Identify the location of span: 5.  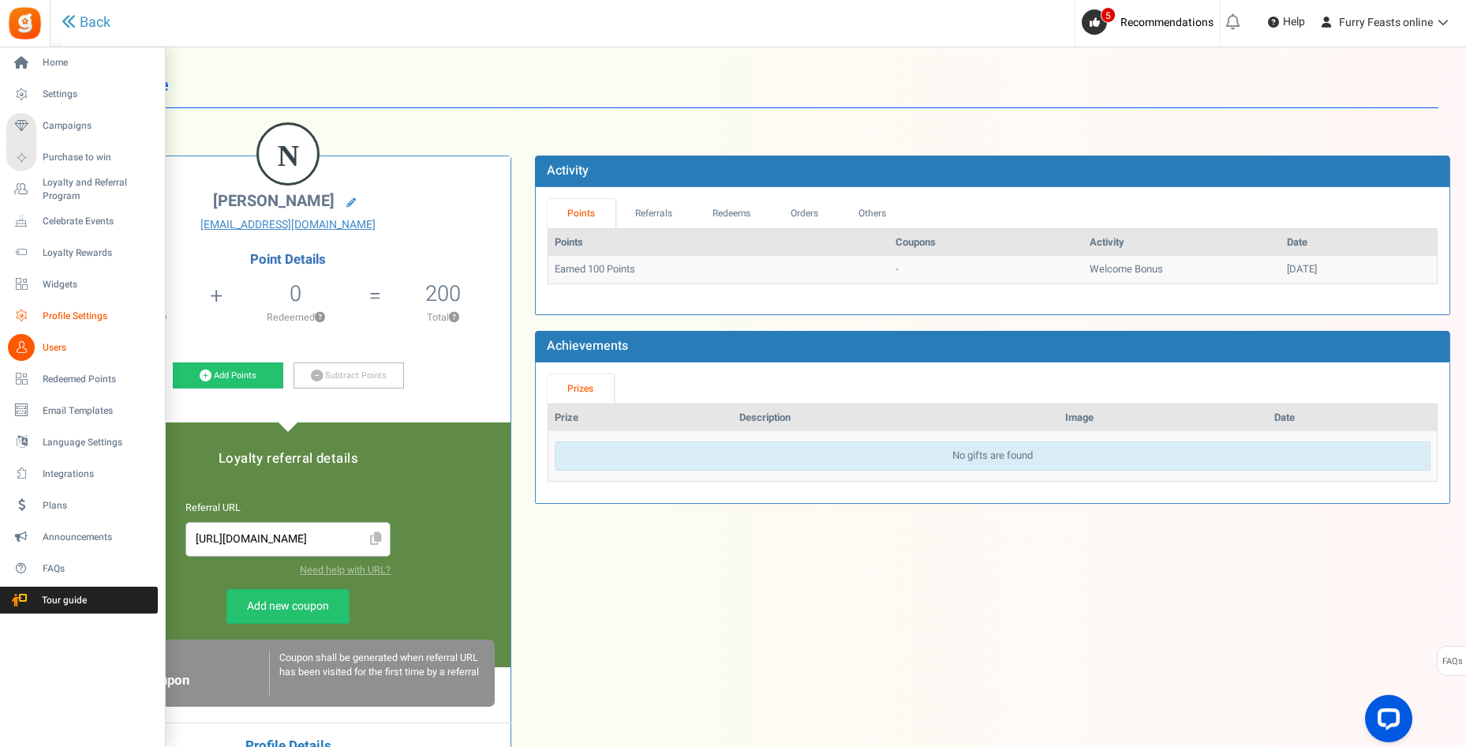
(1108, 15).